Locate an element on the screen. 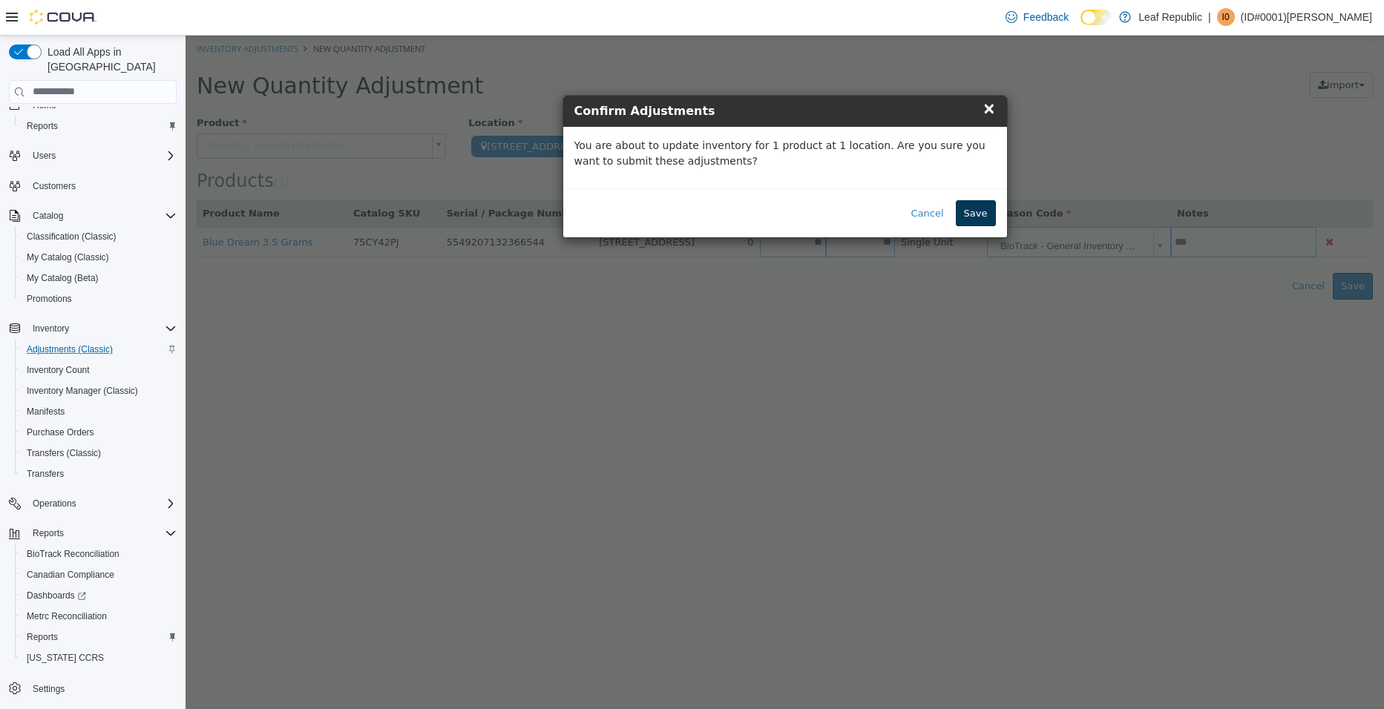  button: My Catalog (Beta) is located at coordinates (99, 278).